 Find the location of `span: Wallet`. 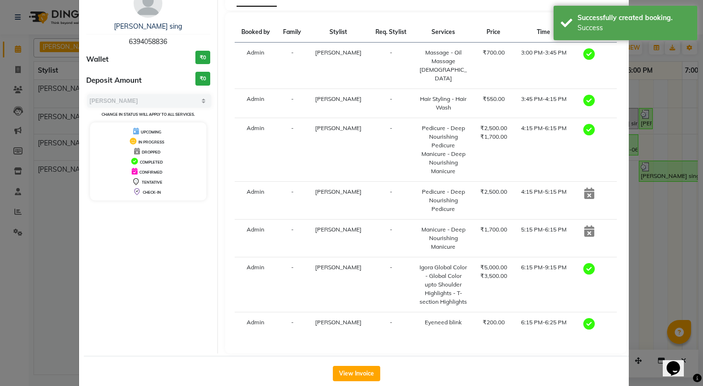

span: Wallet is located at coordinates (97, 59).